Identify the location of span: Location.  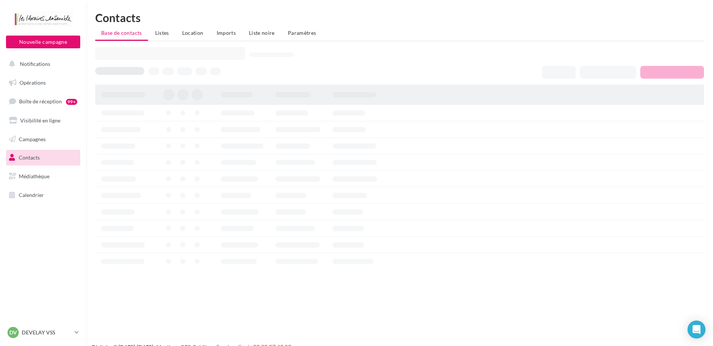
(193, 33).